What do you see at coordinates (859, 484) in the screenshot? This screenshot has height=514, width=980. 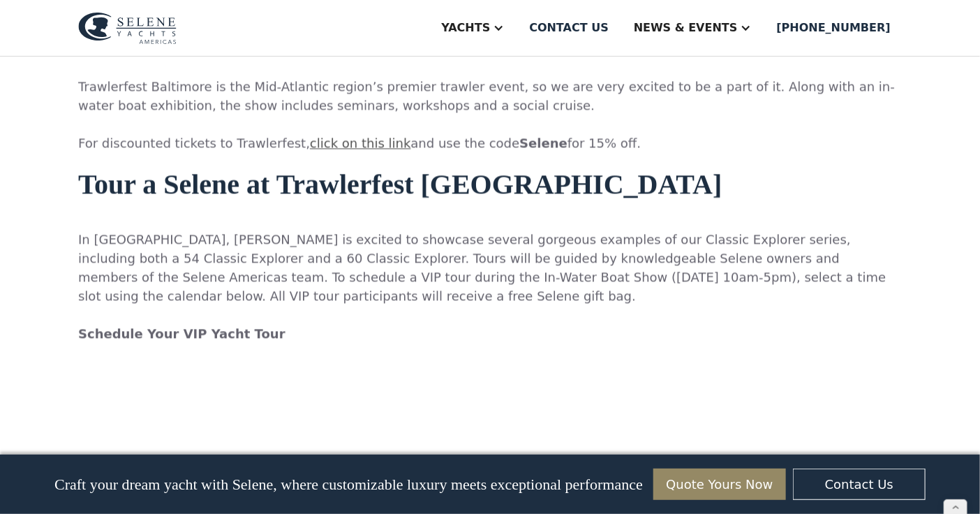 I see `a: Contact Us` at bounding box center [859, 484].